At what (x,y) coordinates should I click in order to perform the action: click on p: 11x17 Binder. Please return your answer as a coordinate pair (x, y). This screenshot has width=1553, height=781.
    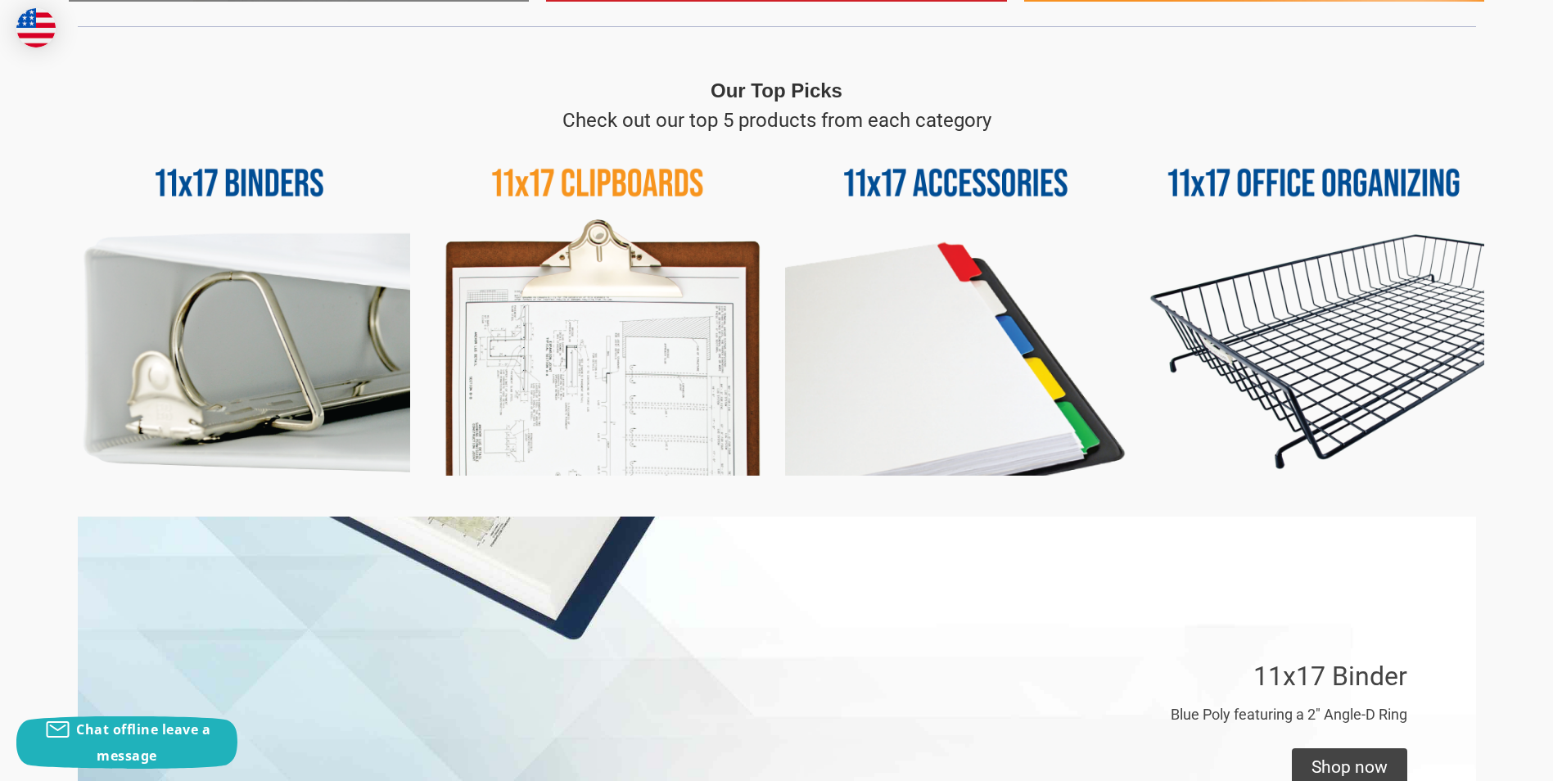
    Looking at the image, I should click on (1331, 676).